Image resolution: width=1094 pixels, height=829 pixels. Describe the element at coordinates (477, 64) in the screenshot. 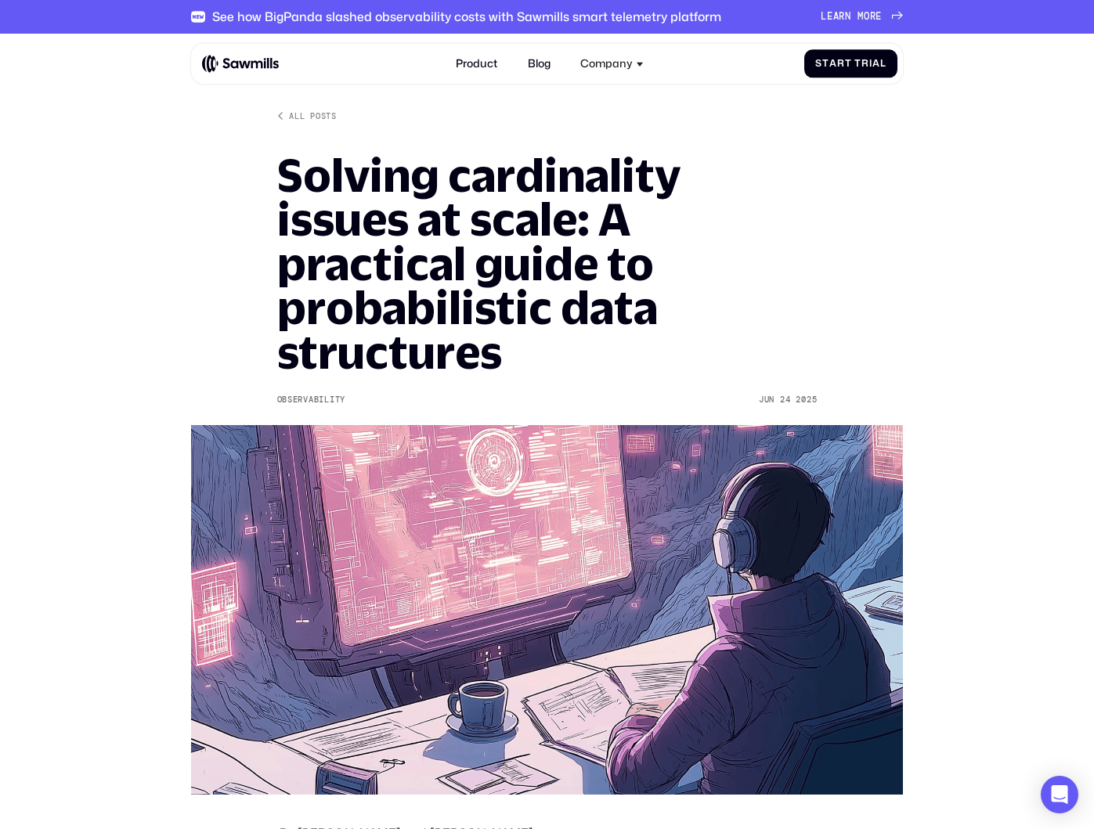

I see `a: Product` at that location.